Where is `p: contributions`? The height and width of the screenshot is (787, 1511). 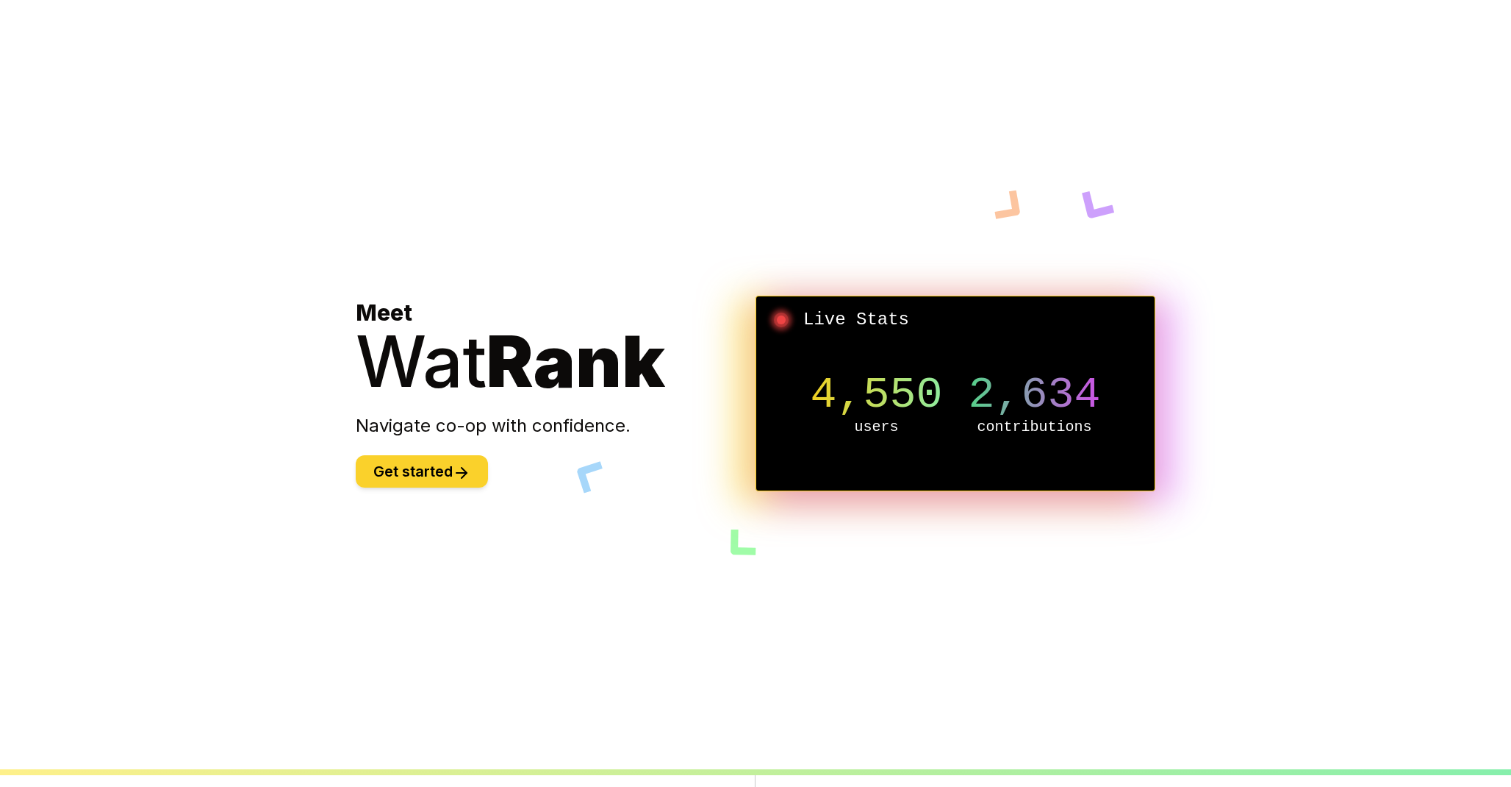 p: contributions is located at coordinates (1034, 427).